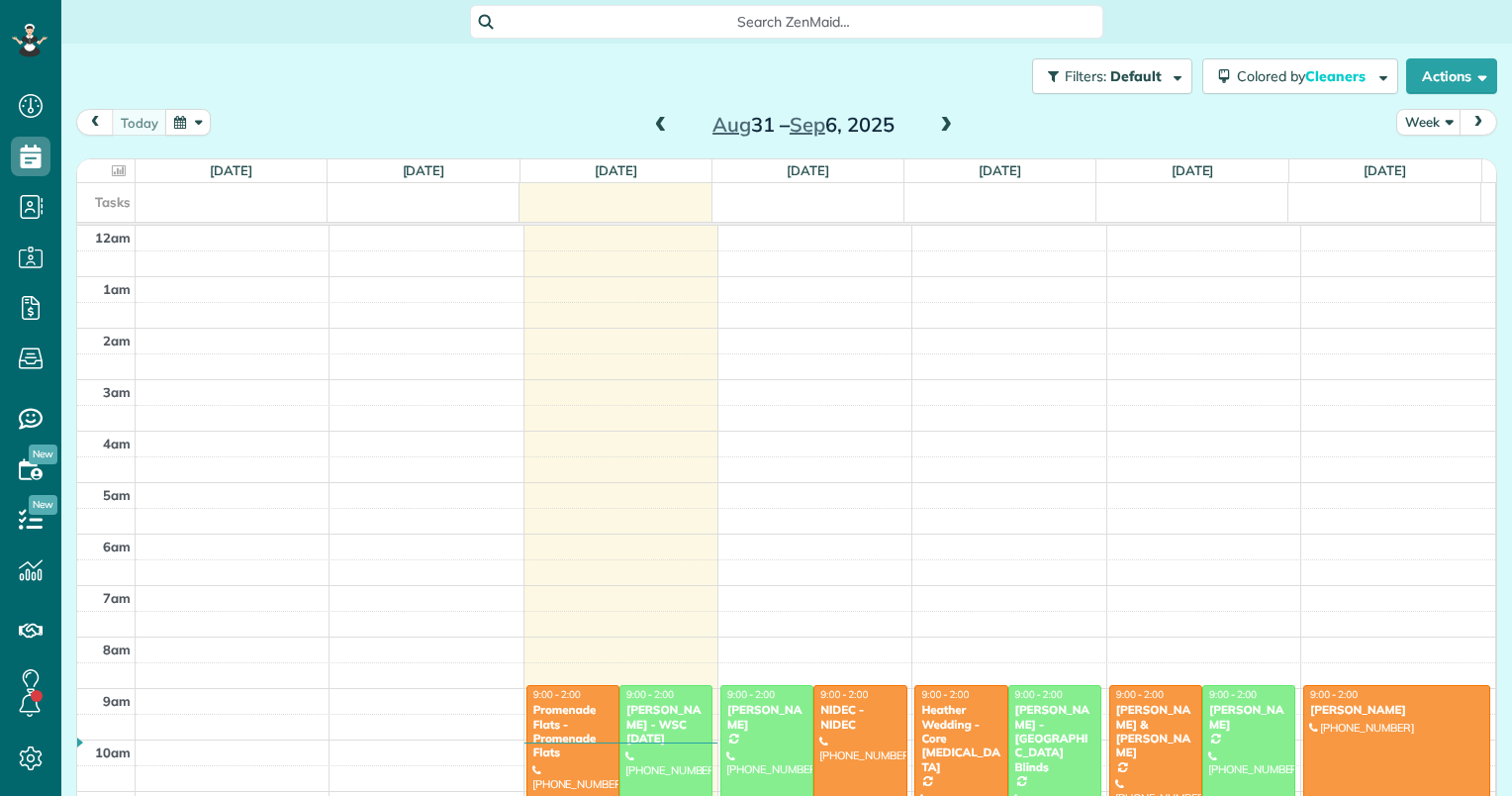 This screenshot has height=796, width=1512. What do you see at coordinates (112, 752) in the screenshot?
I see `span: 10am` at bounding box center [112, 752].